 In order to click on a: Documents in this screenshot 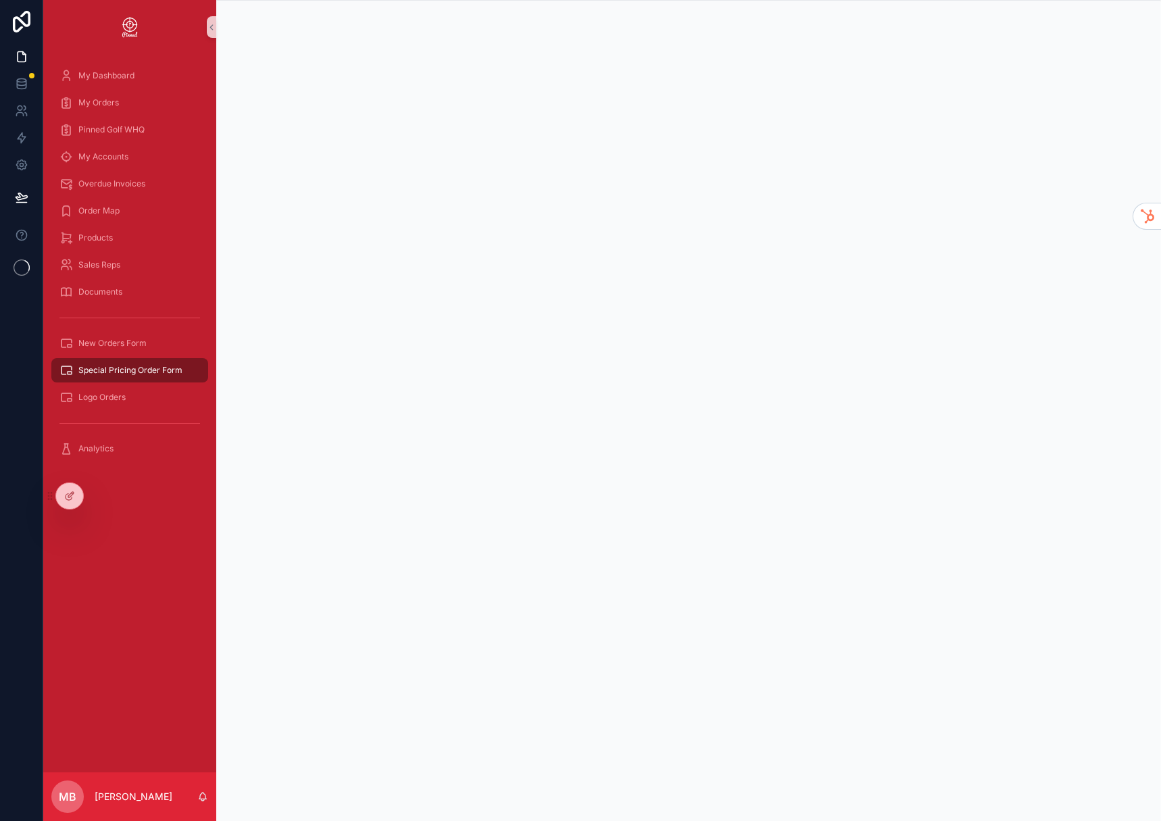, I will do `click(130, 292)`.